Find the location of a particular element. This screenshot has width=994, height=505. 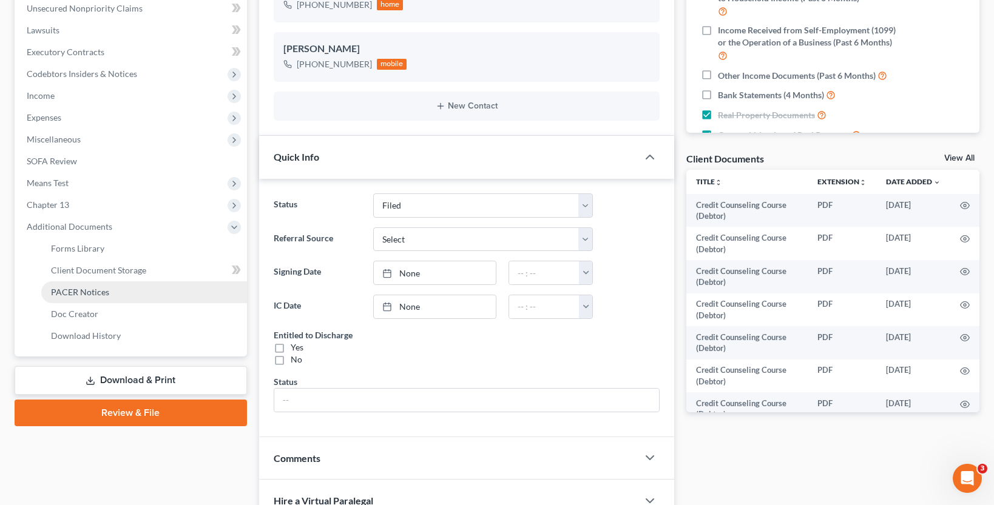

a: SOFA Review is located at coordinates (132, 161).